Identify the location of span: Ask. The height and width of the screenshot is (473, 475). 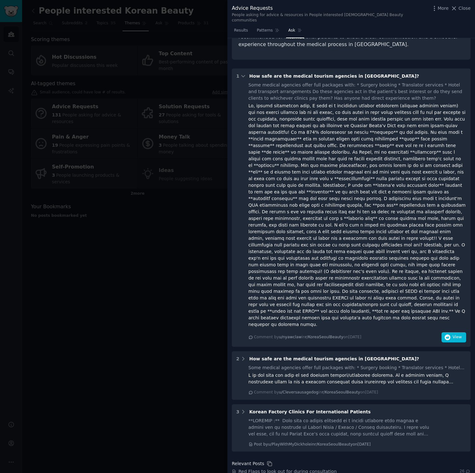
(292, 31).